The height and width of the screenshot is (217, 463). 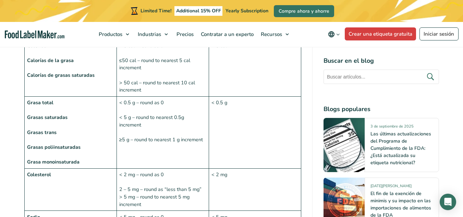 What do you see at coordinates (255, 68) in the screenshot?
I see `td: < 5 cal` at bounding box center [255, 68].